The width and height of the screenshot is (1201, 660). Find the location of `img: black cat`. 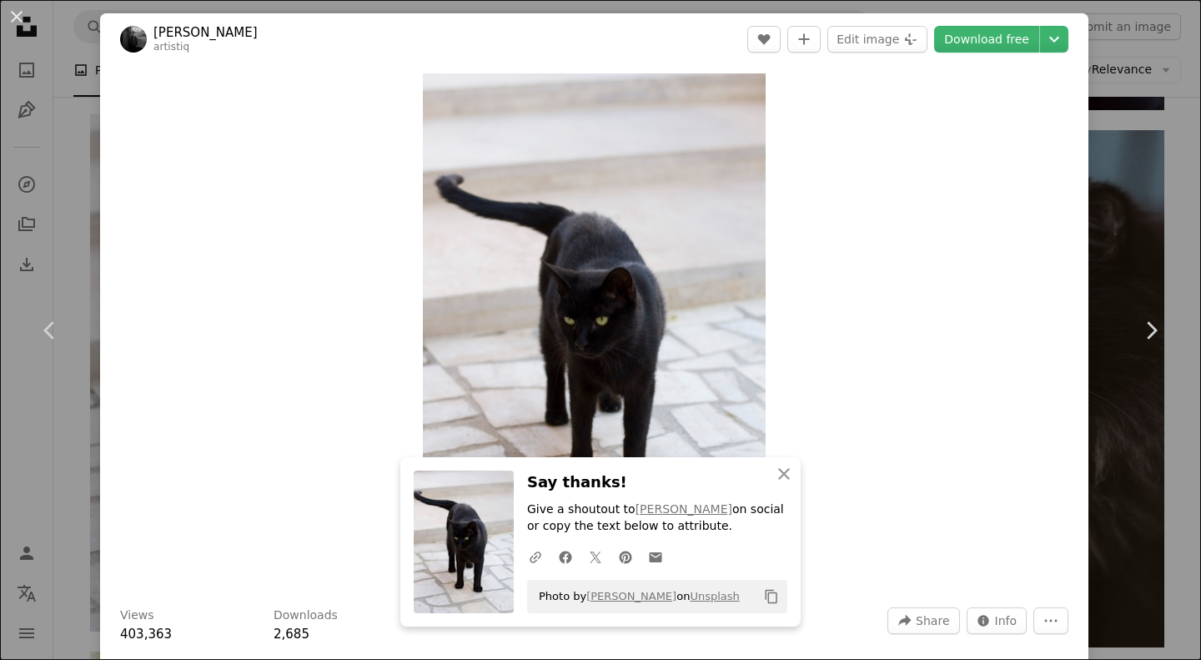

img: black cat is located at coordinates (594, 330).